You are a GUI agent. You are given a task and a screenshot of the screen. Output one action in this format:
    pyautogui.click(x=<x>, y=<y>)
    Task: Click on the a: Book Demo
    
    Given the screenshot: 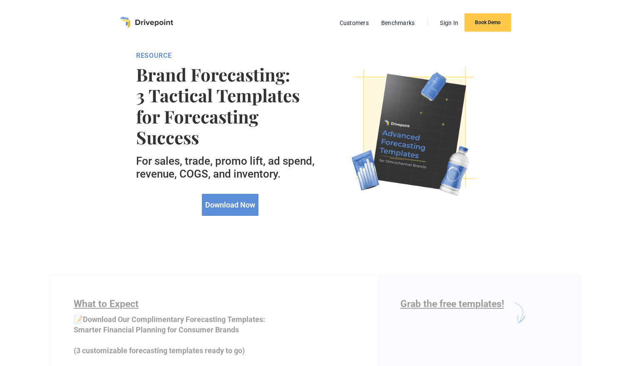 What is the action you would take?
    pyautogui.click(x=488, y=22)
    